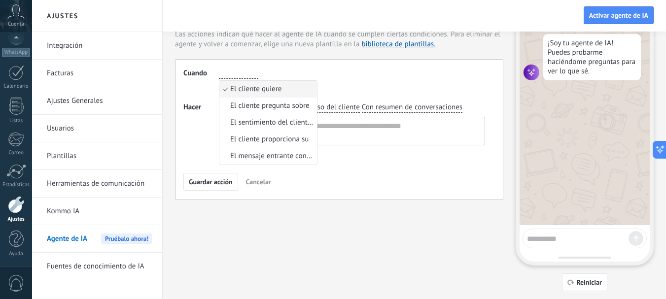 The width and height of the screenshot is (666, 299). Describe the element at coordinates (100, 129) in the screenshot. I see `a: Usuarios` at that location.